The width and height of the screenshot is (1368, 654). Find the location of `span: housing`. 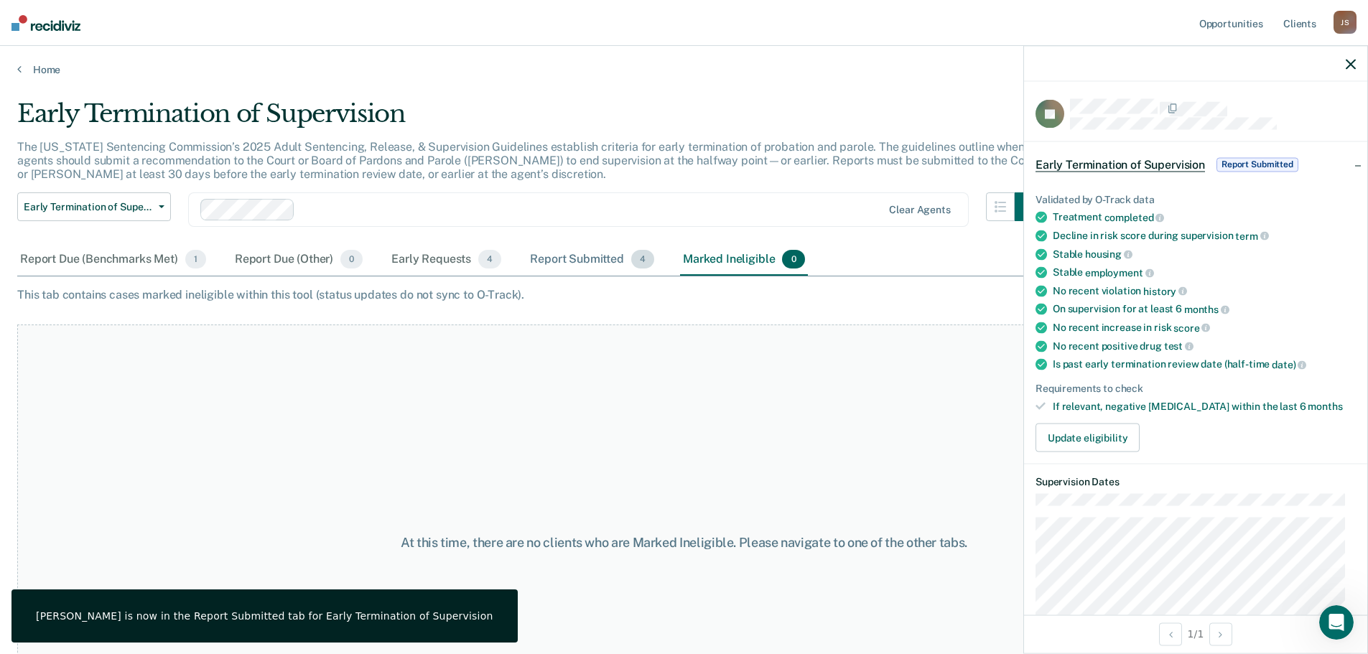

span: housing is located at coordinates (1109, 254).